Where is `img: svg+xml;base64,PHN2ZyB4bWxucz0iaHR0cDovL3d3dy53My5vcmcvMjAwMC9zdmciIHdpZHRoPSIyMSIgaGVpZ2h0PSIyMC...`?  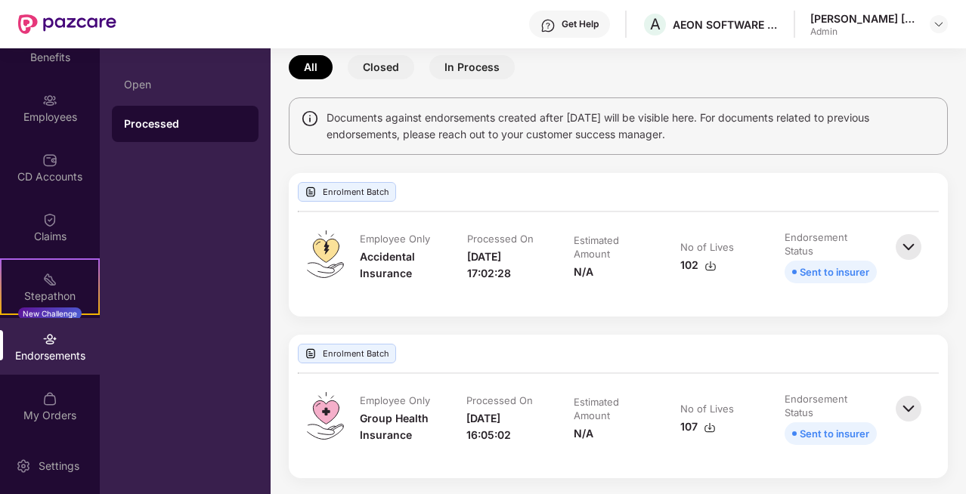
img: svg+xml;base64,PHN2ZyB4bWxucz0iaHR0cDovL3d3dy53My5vcmcvMjAwMC9zdmciIHdpZHRoPSIyMSIgaGVpZ2h0PSIyMC... is located at coordinates (50, 280).